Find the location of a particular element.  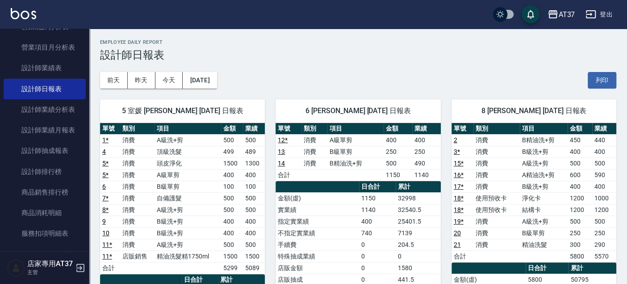

td: 7139 is located at coordinates (418, 233).